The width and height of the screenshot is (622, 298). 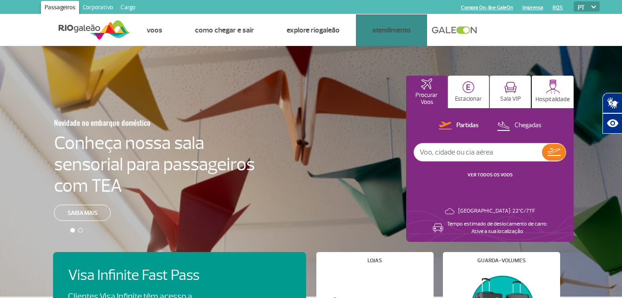 I want to click on a: Compra On-line GaleOn, so click(x=487, y=7).